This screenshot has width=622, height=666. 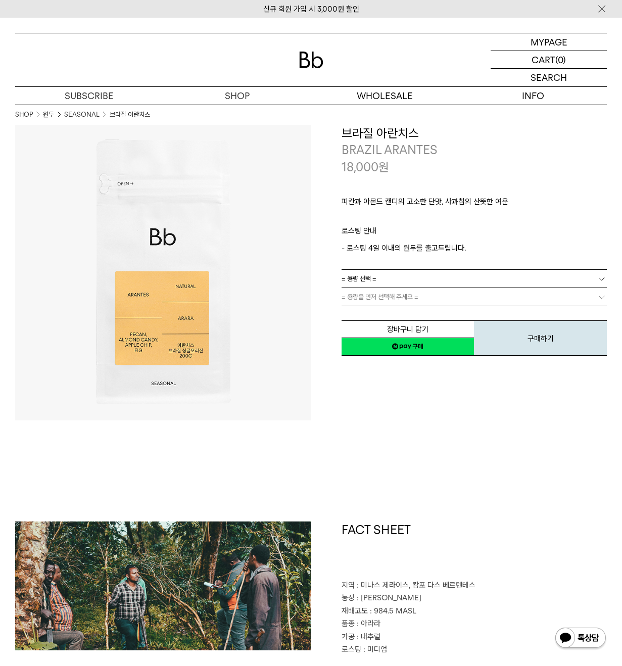 What do you see at coordinates (348, 637) in the screenshot?
I see `span: 가공` at bounding box center [348, 637].